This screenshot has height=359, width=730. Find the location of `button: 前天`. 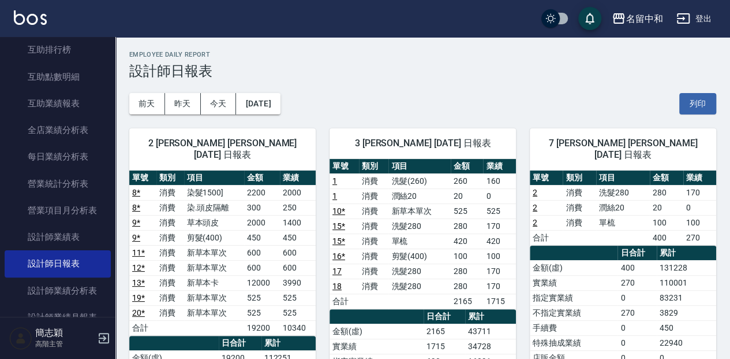

button: 前天 is located at coordinates (147, 103).